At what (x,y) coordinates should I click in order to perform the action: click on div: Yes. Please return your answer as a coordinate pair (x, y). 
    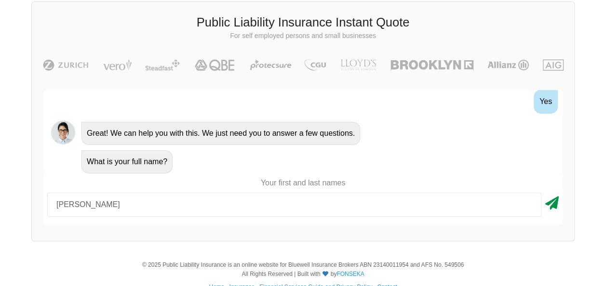
    Looking at the image, I should click on (545, 102).